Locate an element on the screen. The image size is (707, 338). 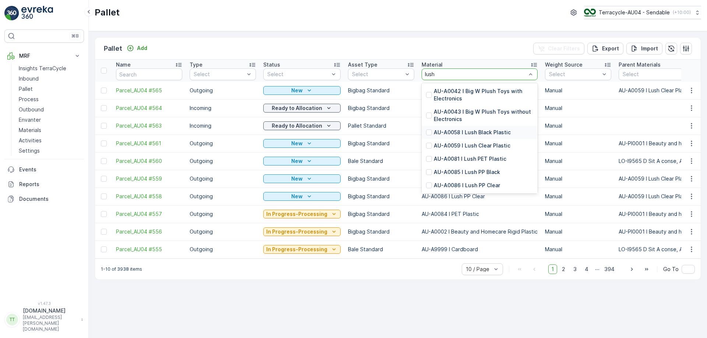
a: Insights TerraCycle is located at coordinates (50, 68).